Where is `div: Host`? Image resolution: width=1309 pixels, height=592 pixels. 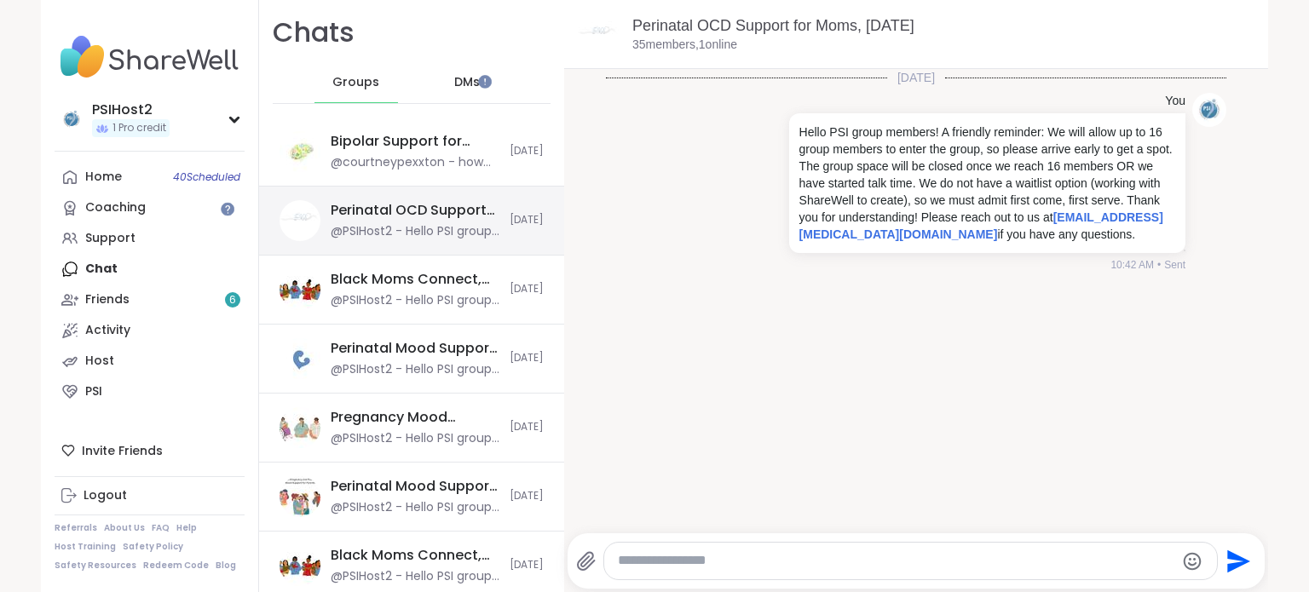 div: Host is located at coordinates (100, 361).